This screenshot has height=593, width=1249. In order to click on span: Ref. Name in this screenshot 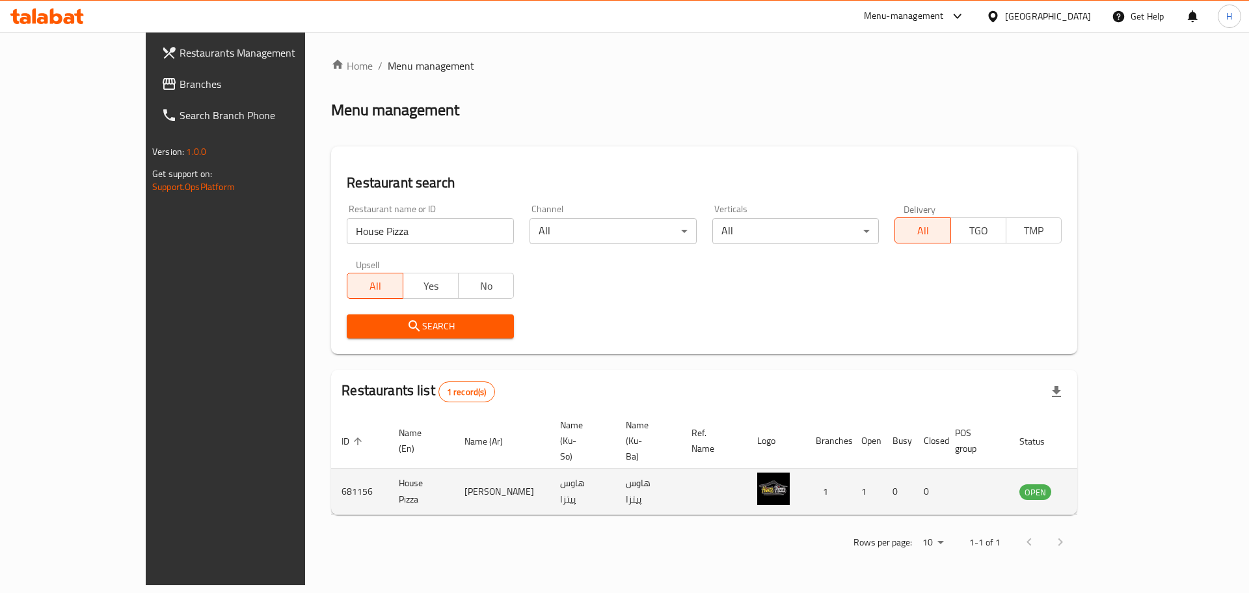, I will do `click(711, 441)`.